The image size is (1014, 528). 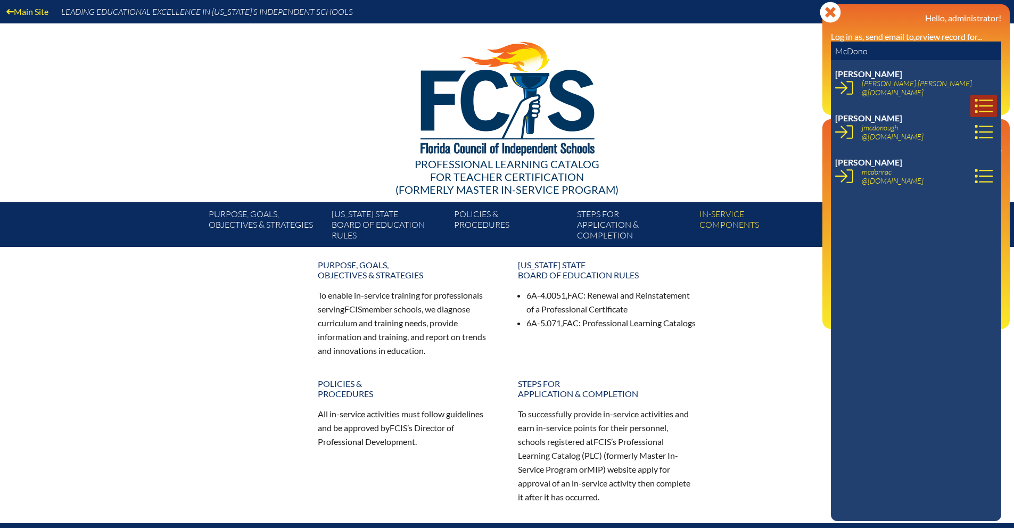 I want to click on li: 6A-5.071, : Professional Learning Catalogs, so click(x=612, y=323).